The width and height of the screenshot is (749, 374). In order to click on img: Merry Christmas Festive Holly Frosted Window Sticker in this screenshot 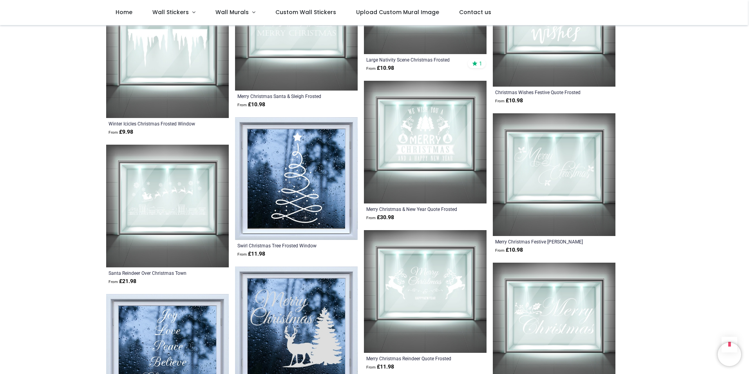, I will do `click(554, 174)`.